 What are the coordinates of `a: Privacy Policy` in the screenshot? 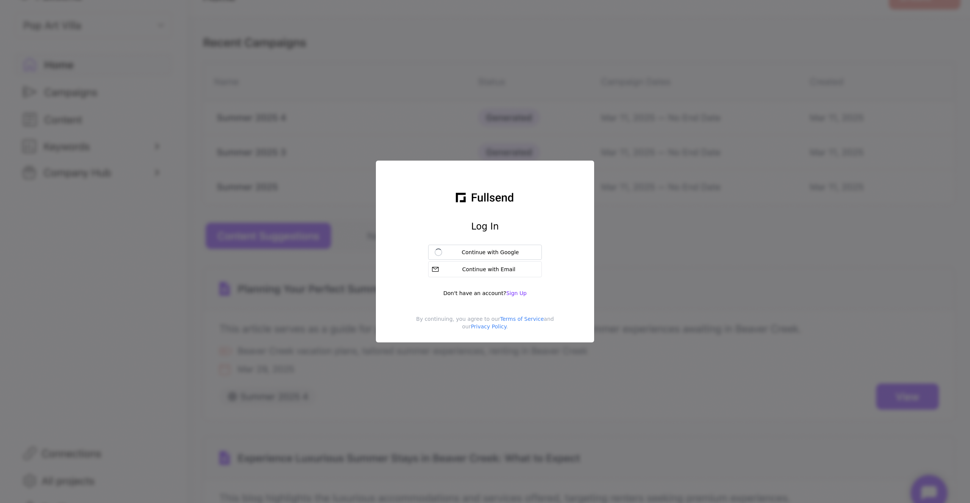 It's located at (488, 327).